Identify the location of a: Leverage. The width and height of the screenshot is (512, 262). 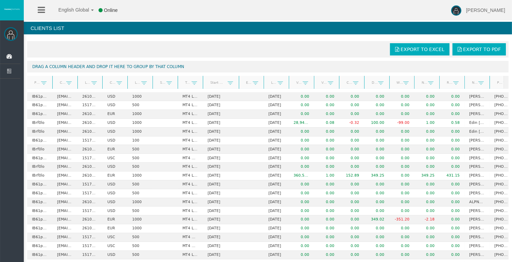
(136, 83).